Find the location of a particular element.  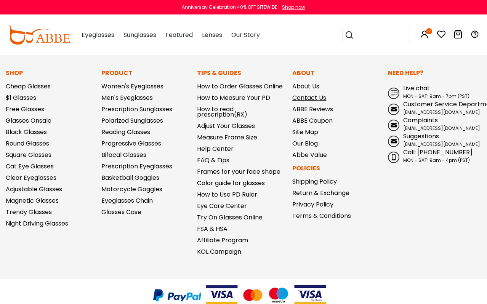

a: Motorcycle Goggles is located at coordinates (132, 189).